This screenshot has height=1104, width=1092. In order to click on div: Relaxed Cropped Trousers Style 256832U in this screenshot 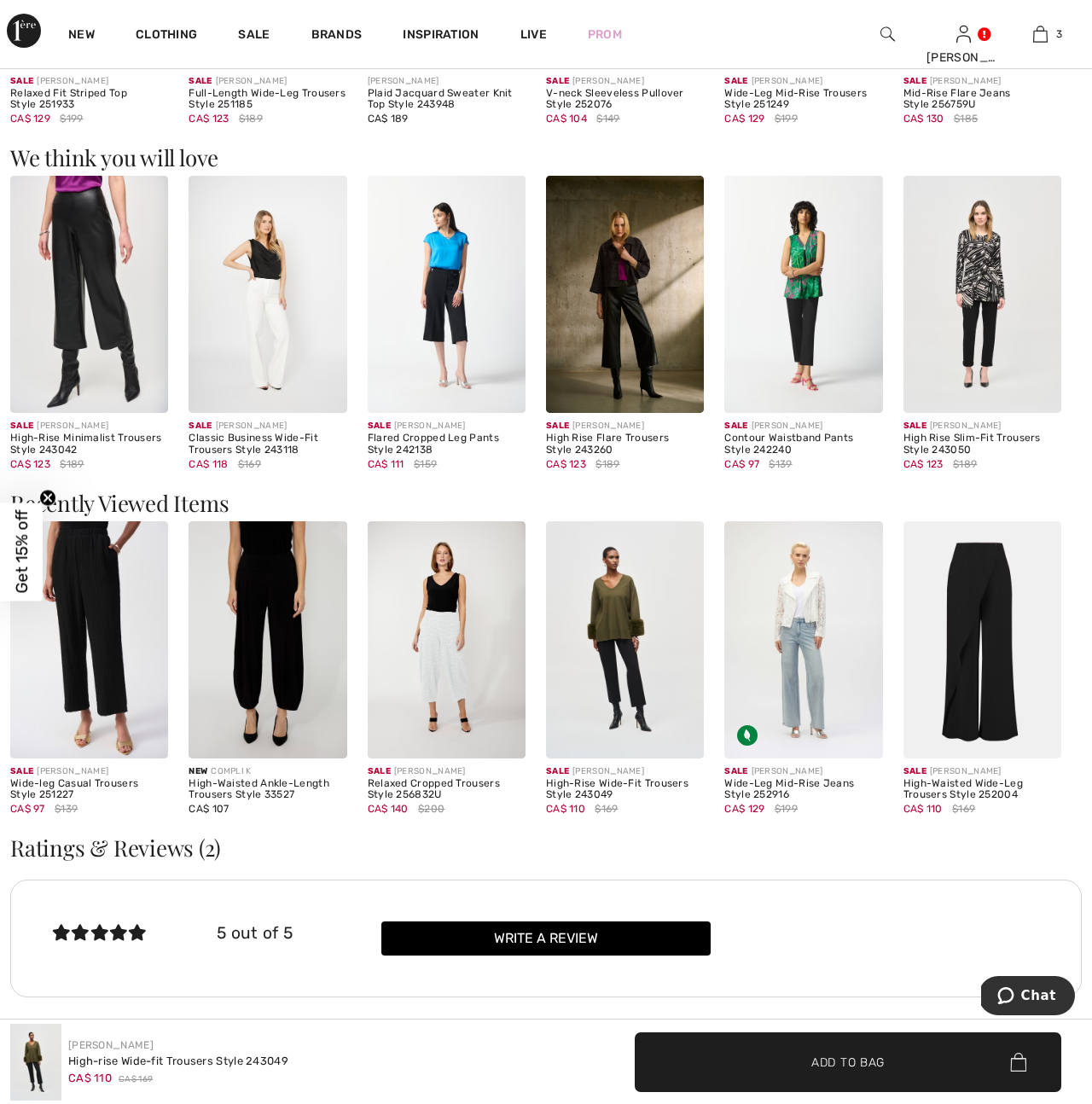, I will do `click(446, 790)`.